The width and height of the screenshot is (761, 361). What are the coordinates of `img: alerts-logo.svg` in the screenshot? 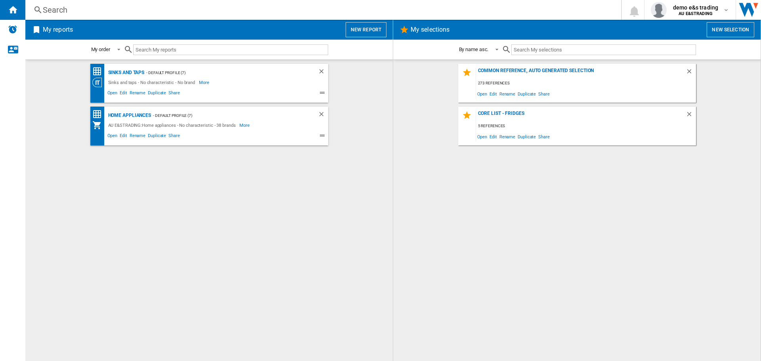 It's located at (13, 29).